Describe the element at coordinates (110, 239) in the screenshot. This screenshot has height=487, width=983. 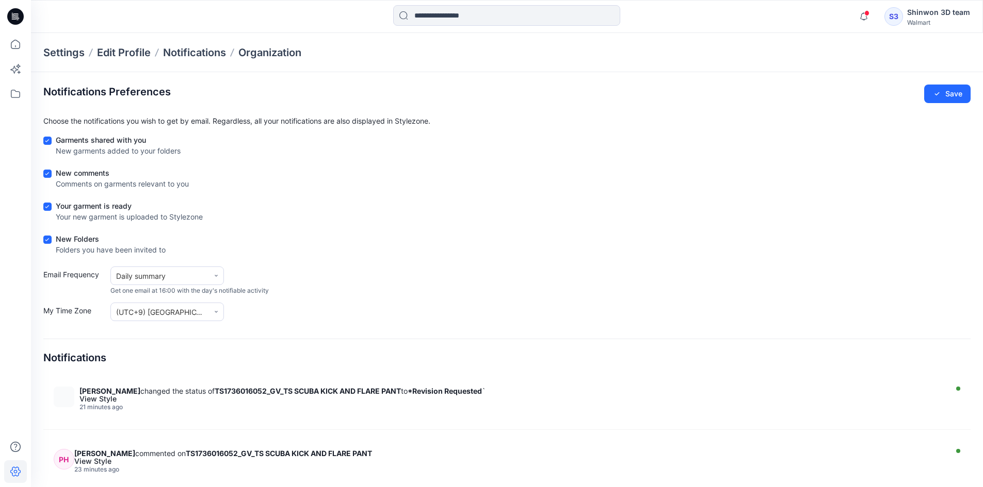
I see `div: New Folders` at that location.